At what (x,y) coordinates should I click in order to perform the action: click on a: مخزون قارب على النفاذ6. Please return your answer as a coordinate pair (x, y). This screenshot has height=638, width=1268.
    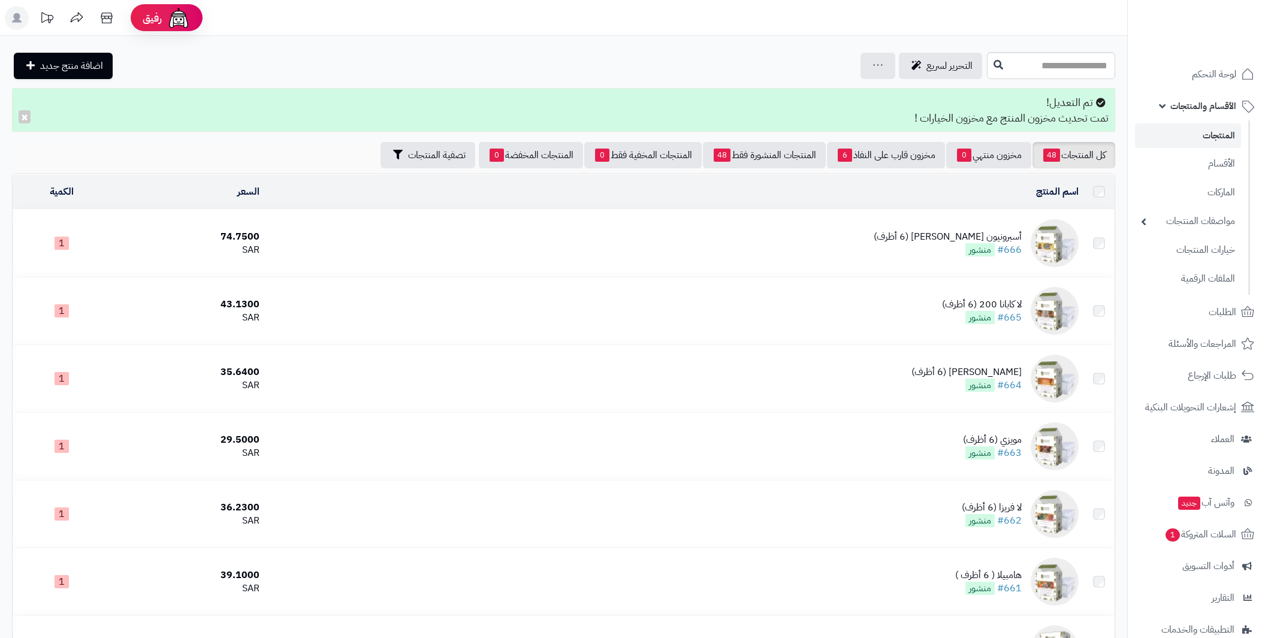
    Looking at the image, I should click on (886, 155).